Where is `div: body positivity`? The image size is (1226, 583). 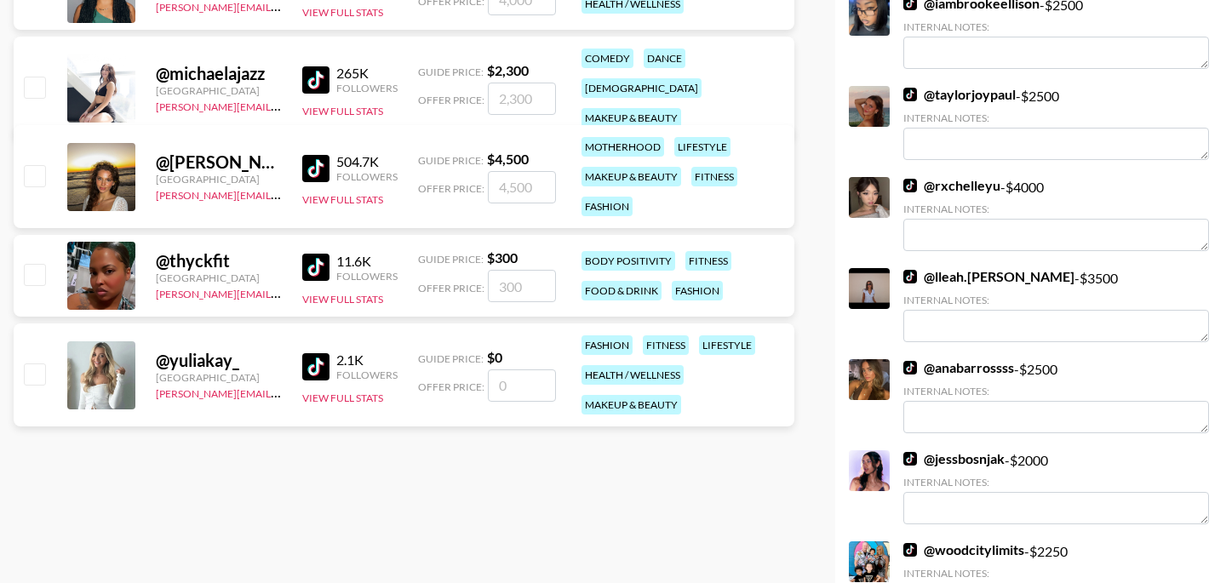
div: body positivity is located at coordinates (628, 261).